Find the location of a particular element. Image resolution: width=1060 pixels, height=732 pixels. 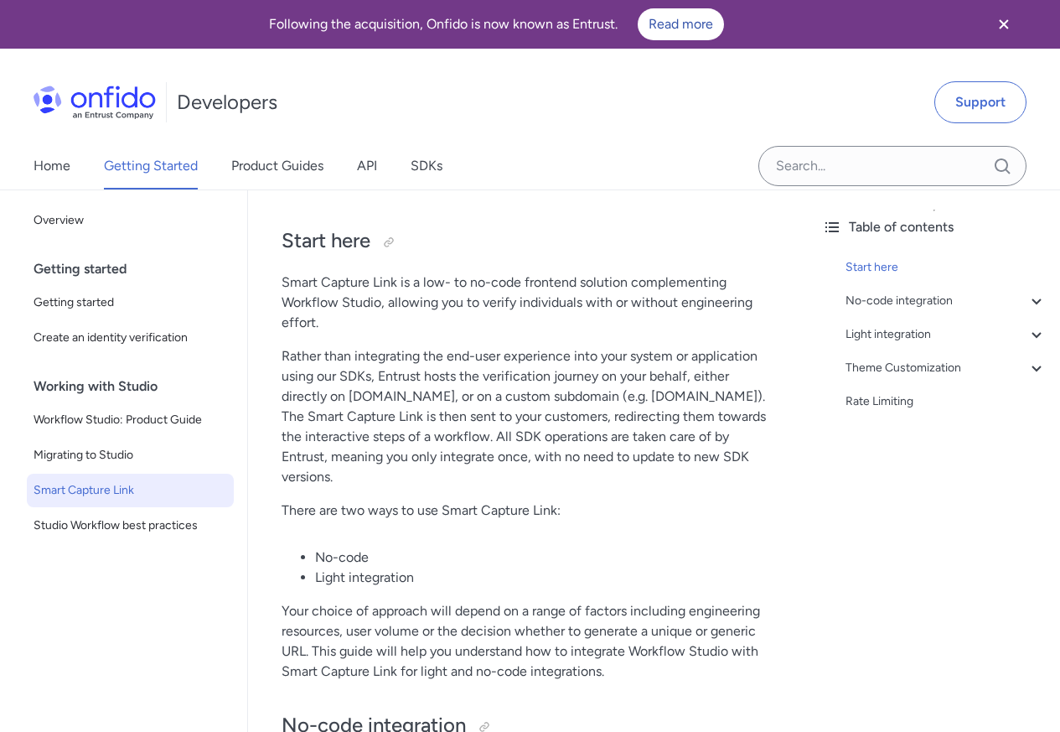

div: Light integration is located at coordinates (946, 334).